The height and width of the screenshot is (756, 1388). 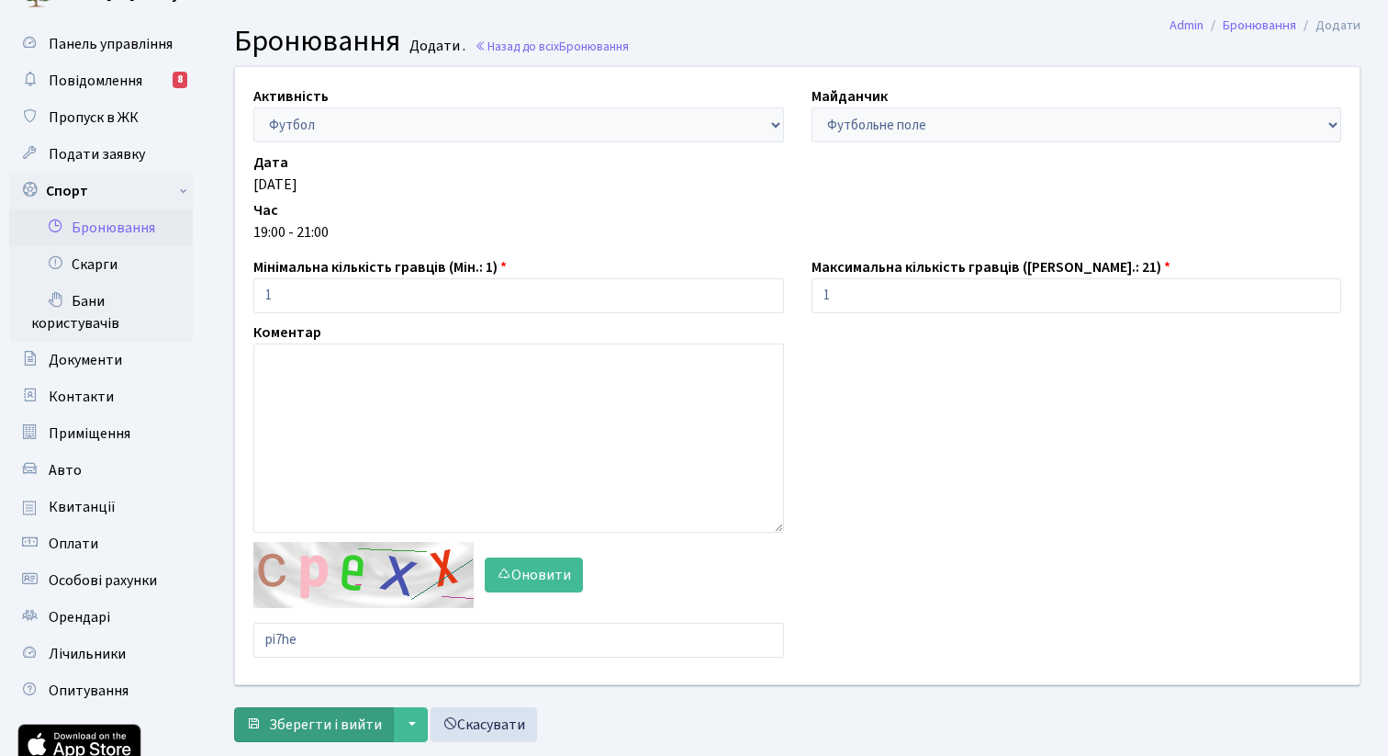 I want to click on span: Авто, so click(x=65, y=470).